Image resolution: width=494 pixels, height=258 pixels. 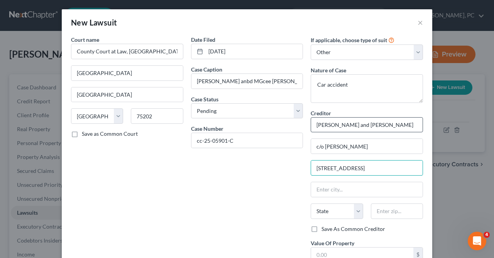 I want to click on label: Case Number, so click(x=207, y=128).